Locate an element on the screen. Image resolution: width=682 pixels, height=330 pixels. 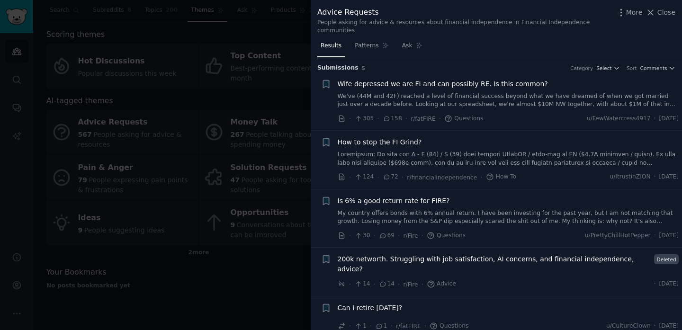
span: Patterns is located at coordinates (367, 46).